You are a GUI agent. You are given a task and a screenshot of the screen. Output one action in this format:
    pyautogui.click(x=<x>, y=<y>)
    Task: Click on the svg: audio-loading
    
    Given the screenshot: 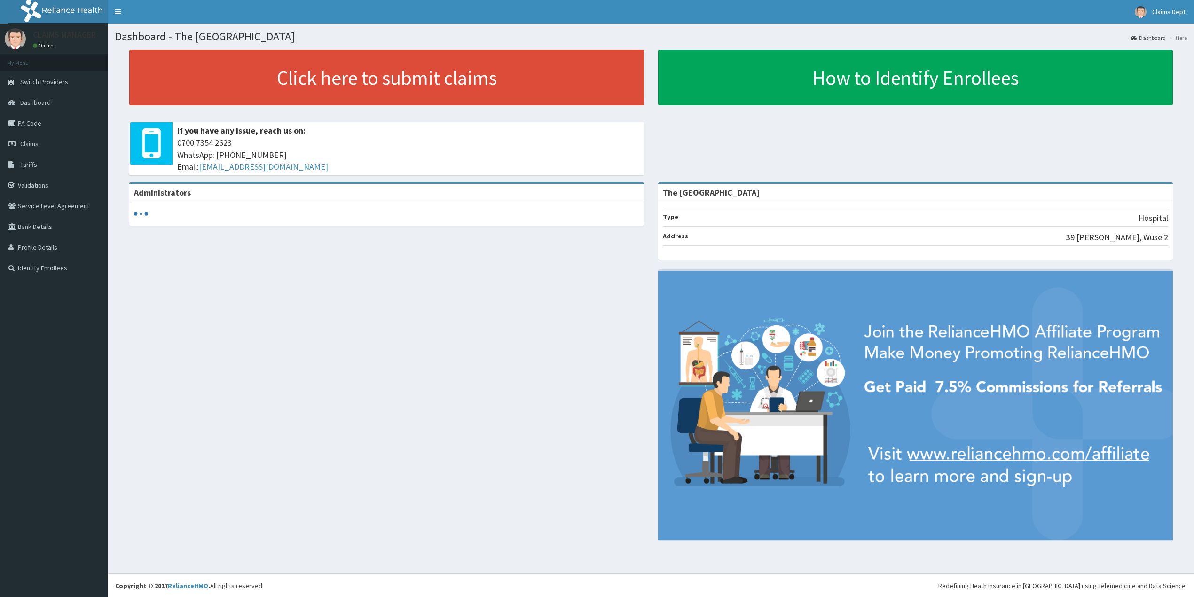 What is the action you would take?
    pyautogui.click(x=141, y=214)
    